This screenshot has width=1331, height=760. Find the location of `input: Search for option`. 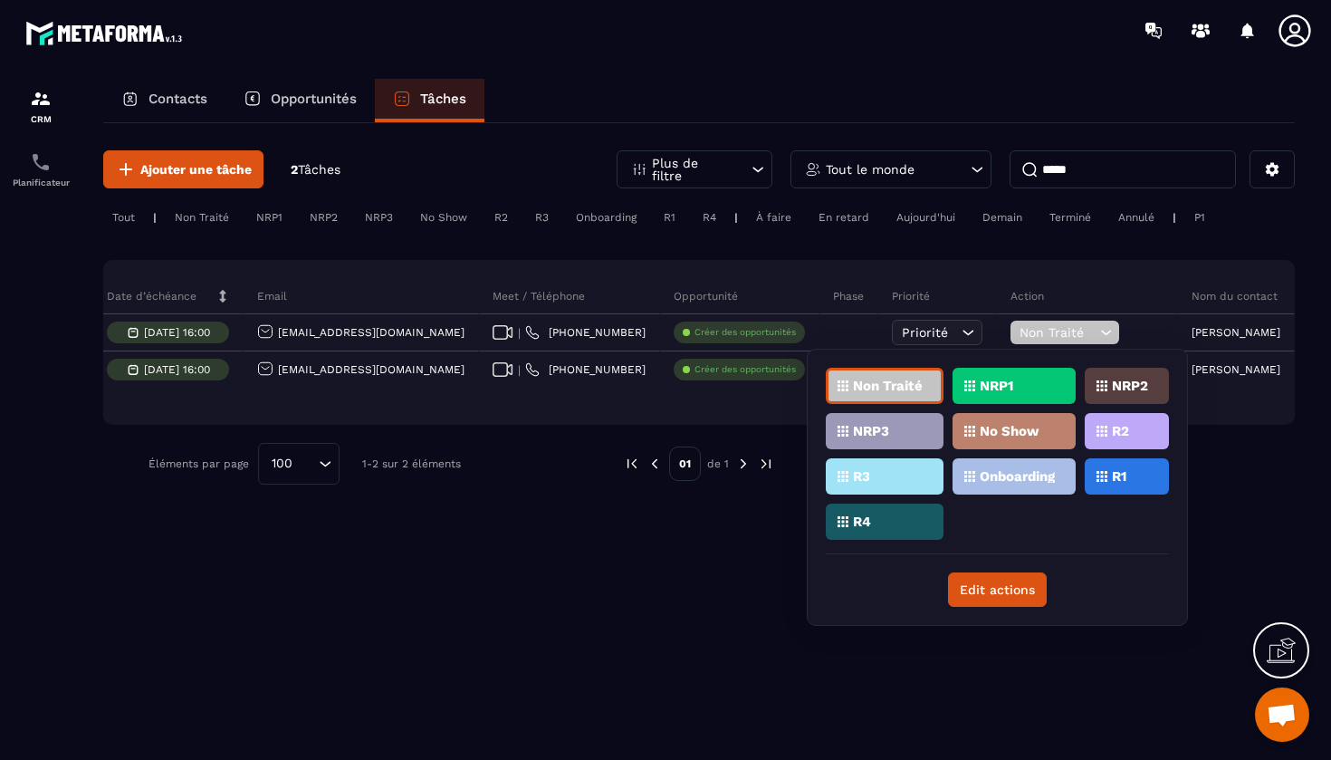

input: Search for option is located at coordinates (306, 464).